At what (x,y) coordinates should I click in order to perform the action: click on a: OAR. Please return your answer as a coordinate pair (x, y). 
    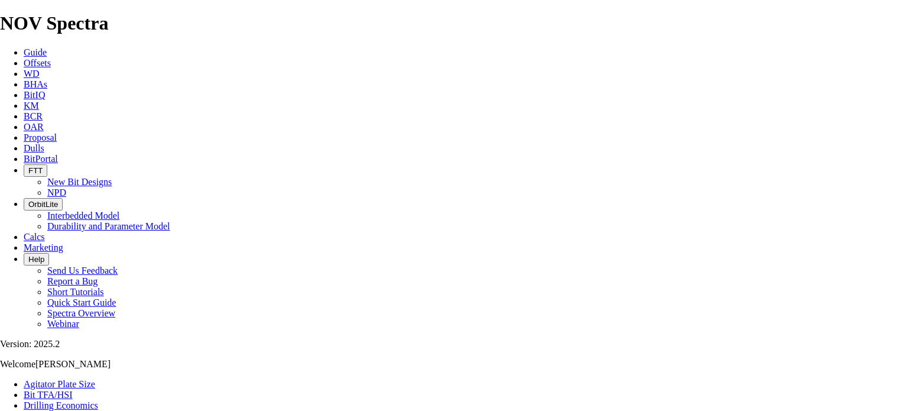
    Looking at the image, I should click on (34, 127).